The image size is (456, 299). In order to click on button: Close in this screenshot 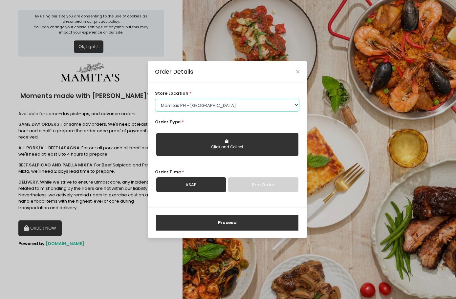, I will do `click(298, 72)`.